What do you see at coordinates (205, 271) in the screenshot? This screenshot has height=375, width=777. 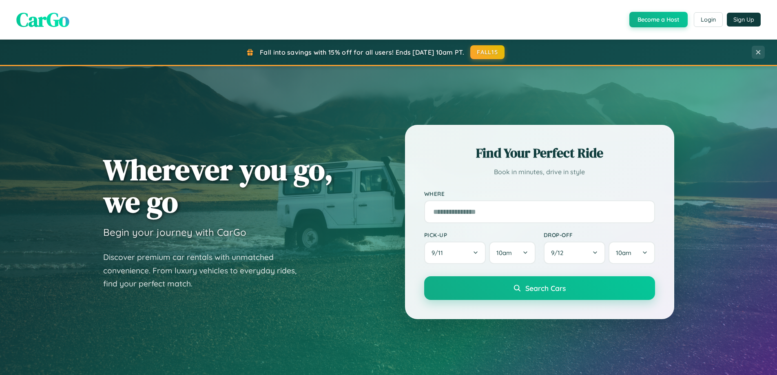 I see `p: Discover premium car rentals with unmatched convenience. From luxury vehicles to everyday rides, ...` at bounding box center [205, 271].